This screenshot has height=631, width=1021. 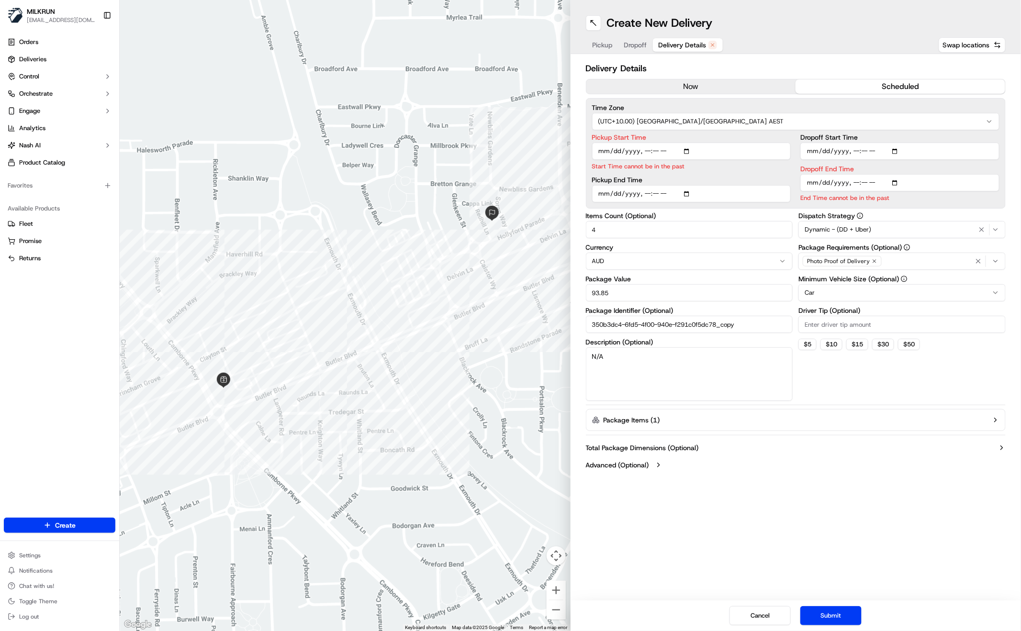 I want to click on span: Fleet, so click(x=26, y=224).